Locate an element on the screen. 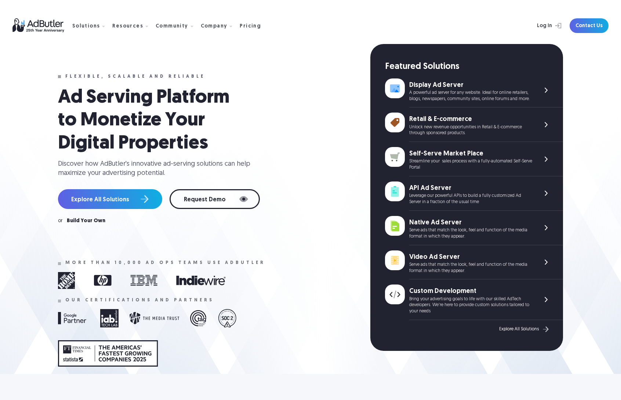  div: Solutions is located at coordinates (86, 26).